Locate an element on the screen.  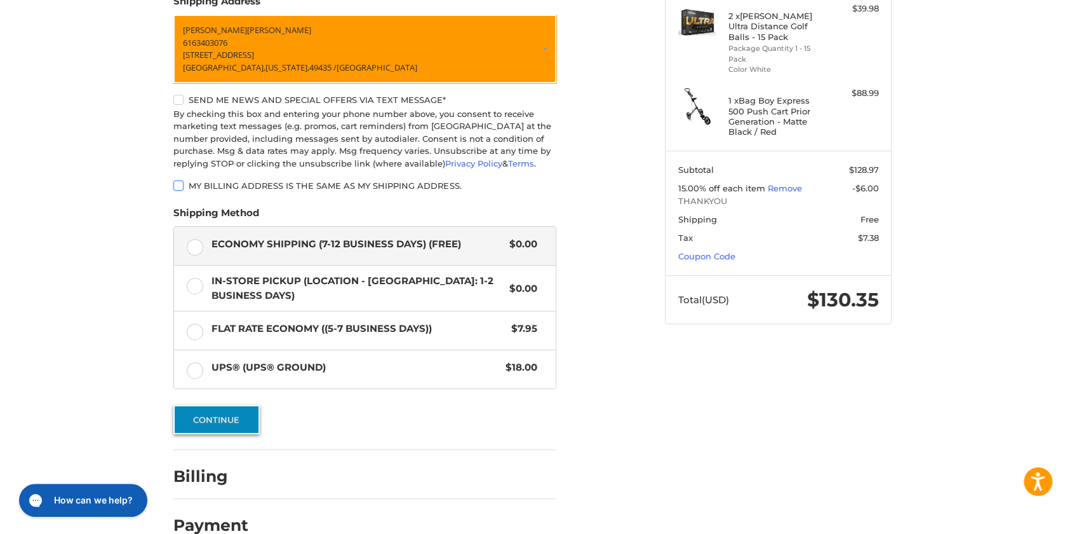
span: Free is located at coordinates (870, 219).